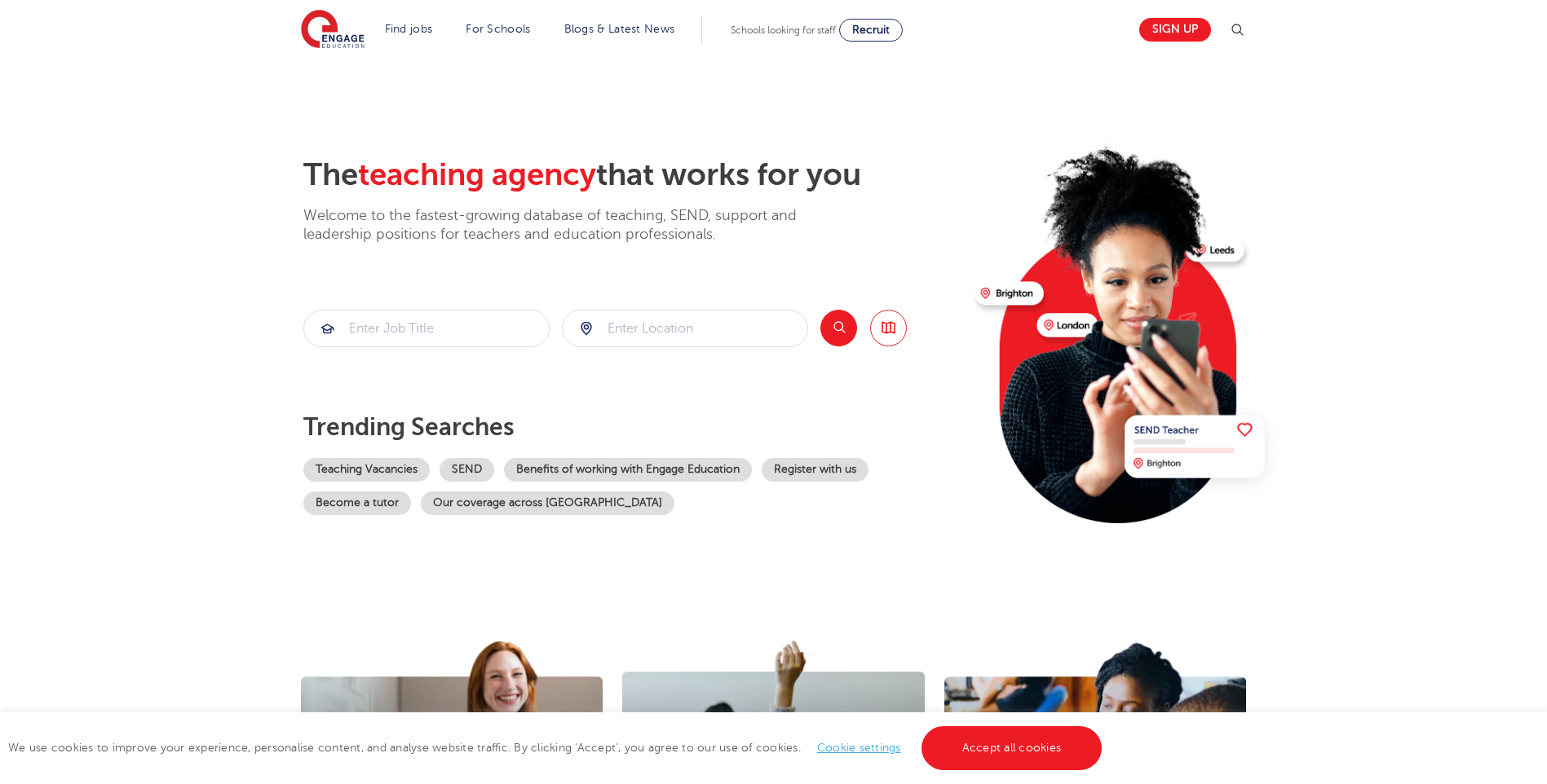 The height and width of the screenshot is (784, 1547). I want to click on a: Benefits of working with Engage Education, so click(628, 469).